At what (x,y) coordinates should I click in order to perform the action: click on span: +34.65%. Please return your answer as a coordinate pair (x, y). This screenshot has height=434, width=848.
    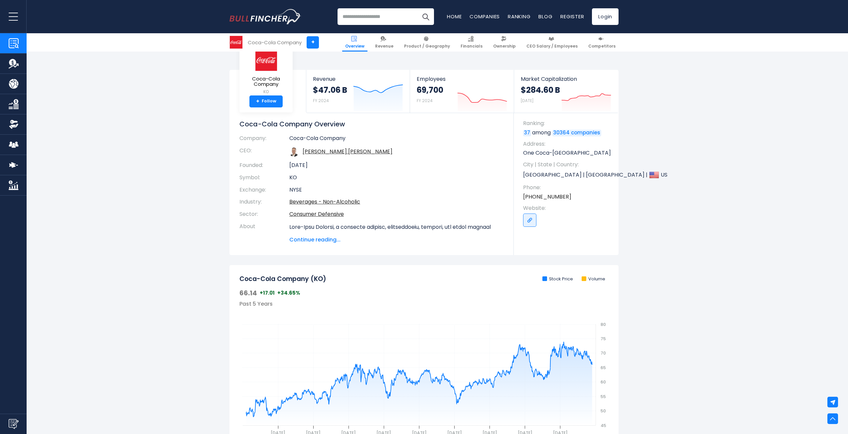
    Looking at the image, I should click on (289, 293).